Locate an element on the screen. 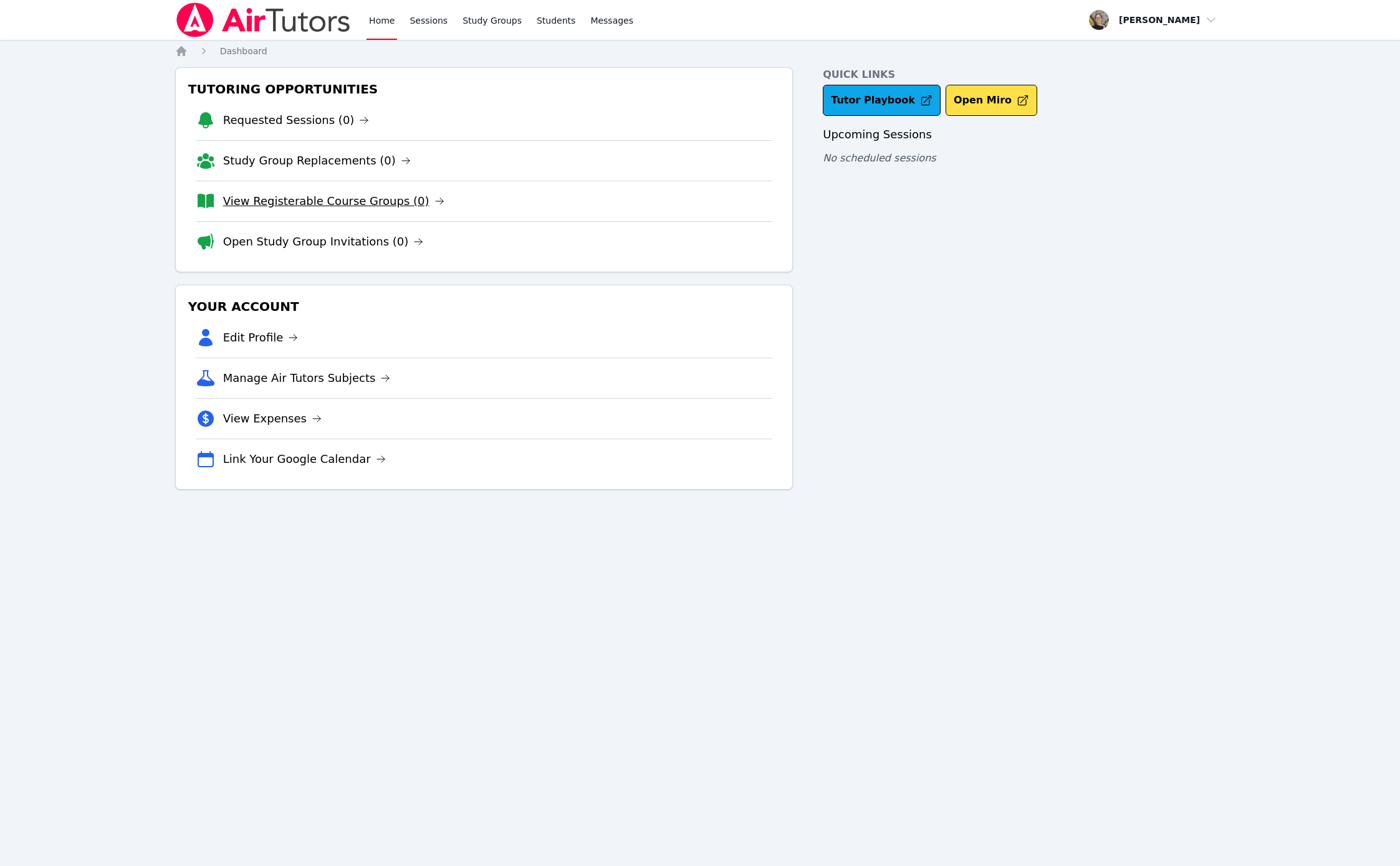  button: Open Miro is located at coordinates (991, 100).